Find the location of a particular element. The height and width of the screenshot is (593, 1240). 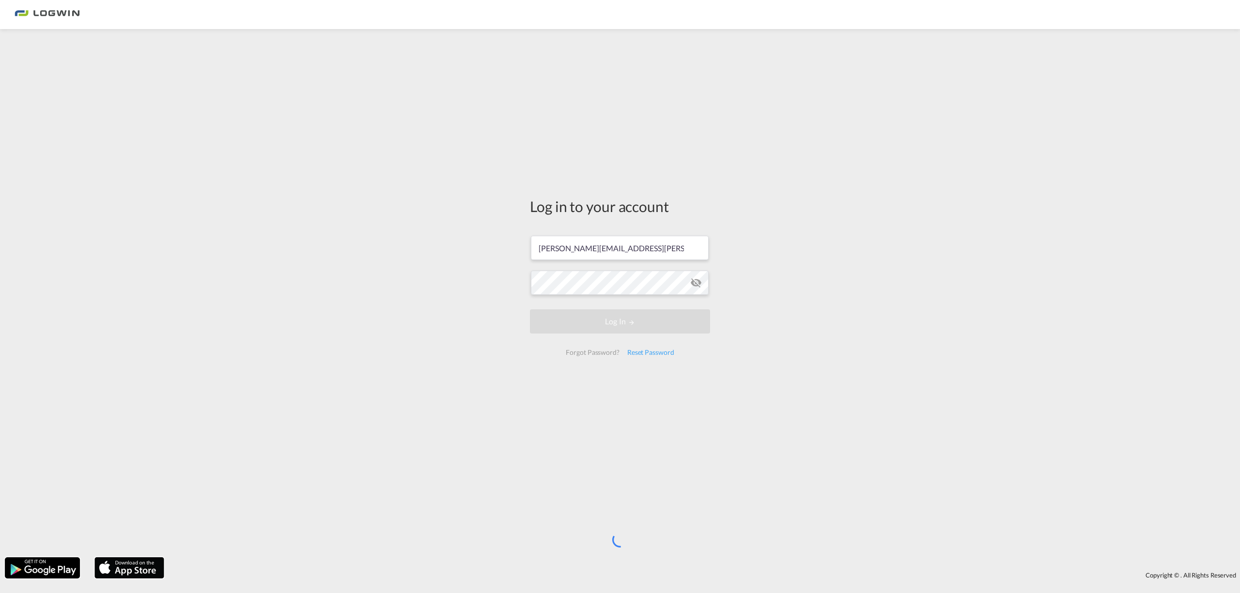

div: Log in to your account is located at coordinates (620, 206).